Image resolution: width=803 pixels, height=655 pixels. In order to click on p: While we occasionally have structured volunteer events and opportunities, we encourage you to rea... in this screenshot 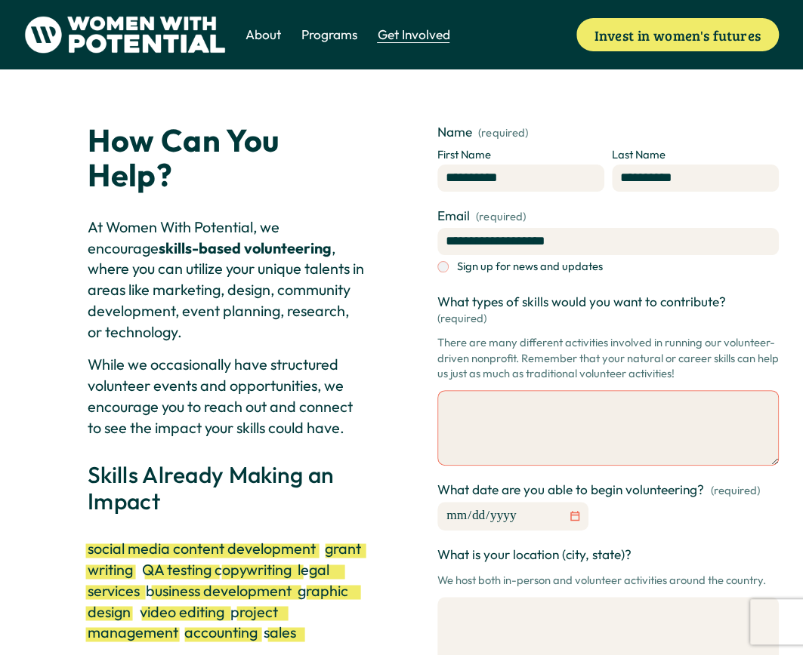, I will do `click(226, 396)`.